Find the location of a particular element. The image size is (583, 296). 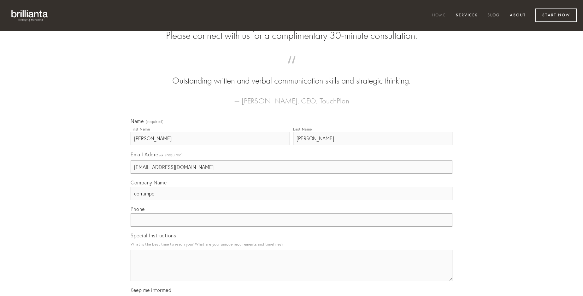

a: Home is located at coordinates (439, 15).